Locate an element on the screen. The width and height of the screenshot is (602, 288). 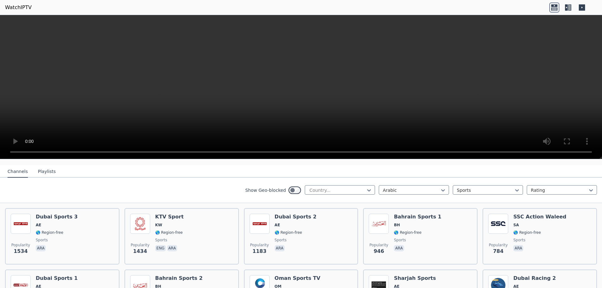
a: WatchIPTV is located at coordinates (18, 8).